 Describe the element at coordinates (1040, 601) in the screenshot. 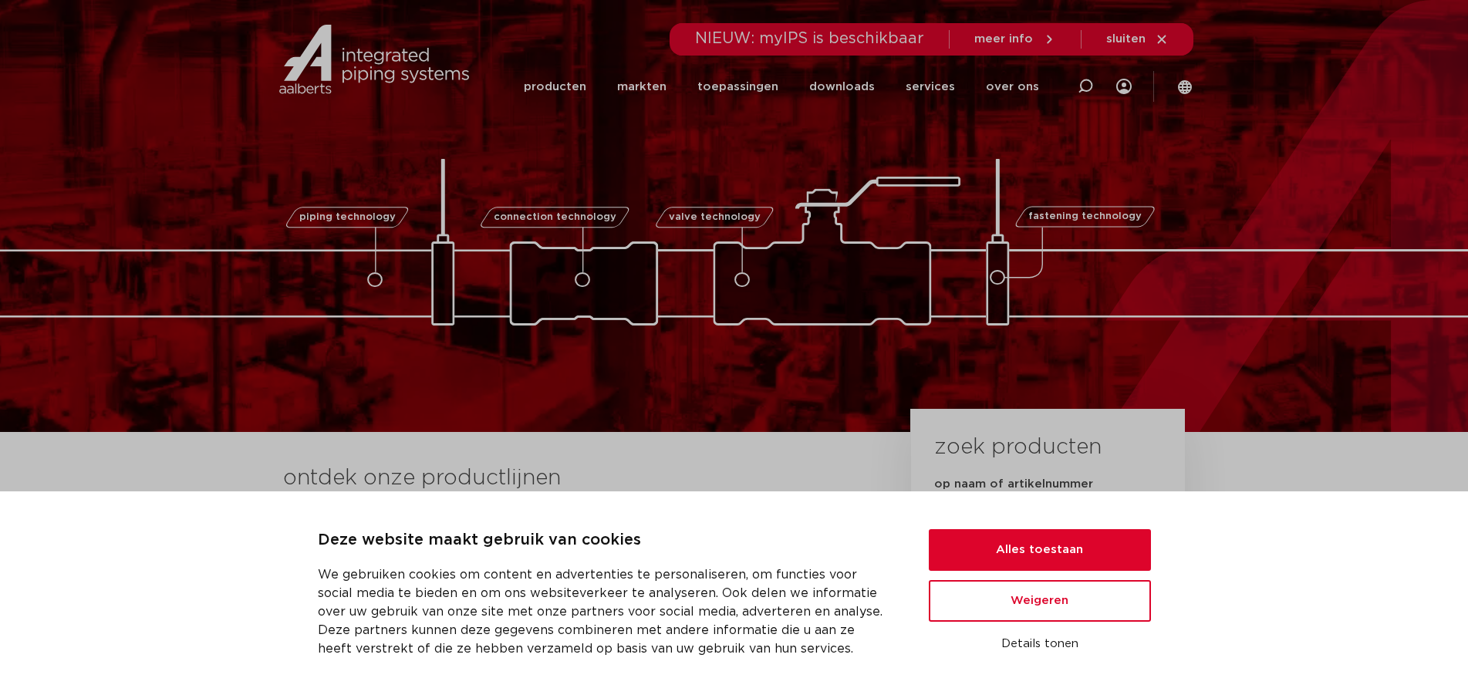

I see `button: Weigeren` at that location.